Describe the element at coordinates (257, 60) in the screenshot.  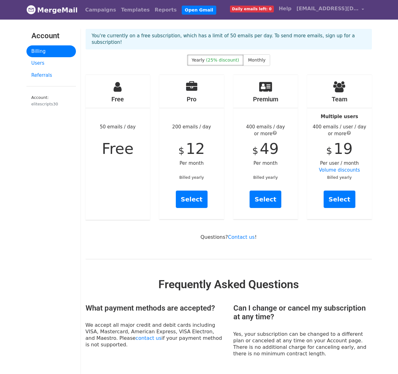
I see `span: Monthly` at that location.